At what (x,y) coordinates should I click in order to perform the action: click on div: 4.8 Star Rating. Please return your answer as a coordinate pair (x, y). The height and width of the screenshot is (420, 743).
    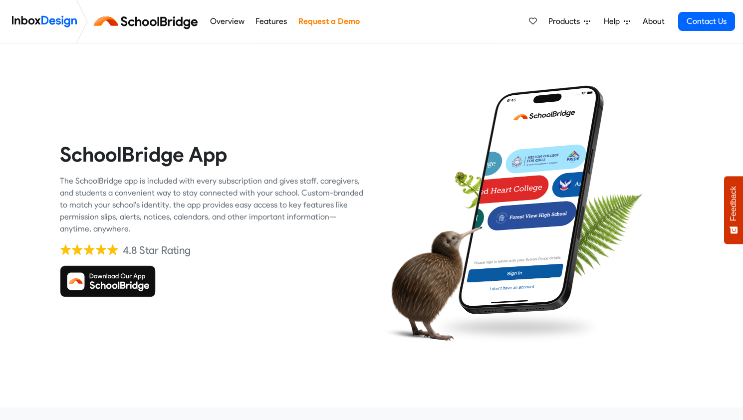
    Looking at the image, I should click on (157, 250).